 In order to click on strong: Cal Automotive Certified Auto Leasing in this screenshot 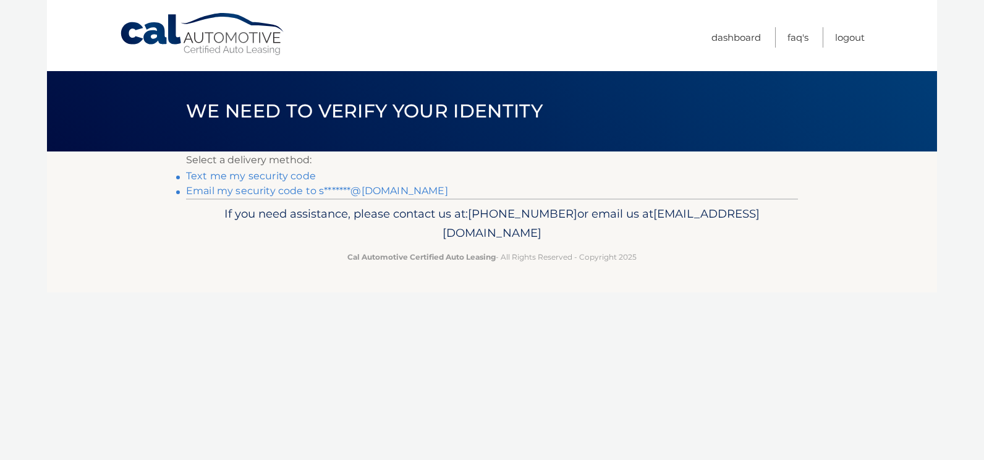, I will do `click(421, 256)`.